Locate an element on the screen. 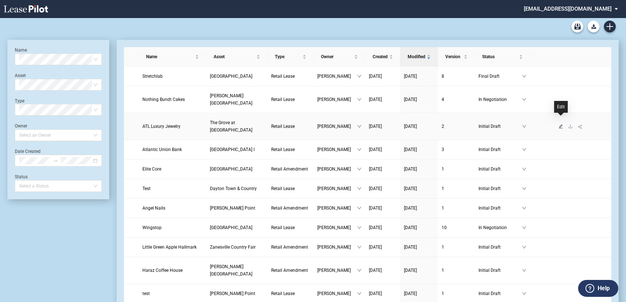 The height and width of the screenshot is (302, 626). span: Nothing Bundt Cakes is located at coordinates (163, 100).